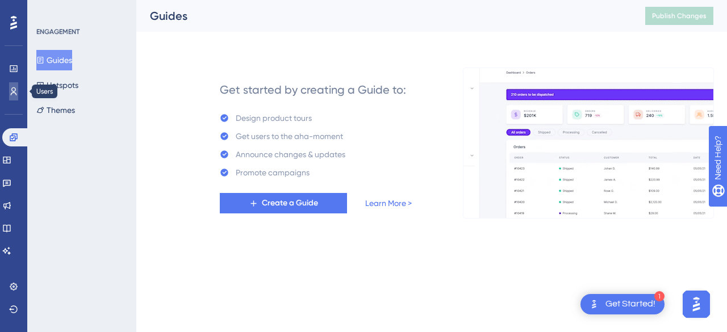  I want to click on div: ENGAGEMENT, so click(58, 32).